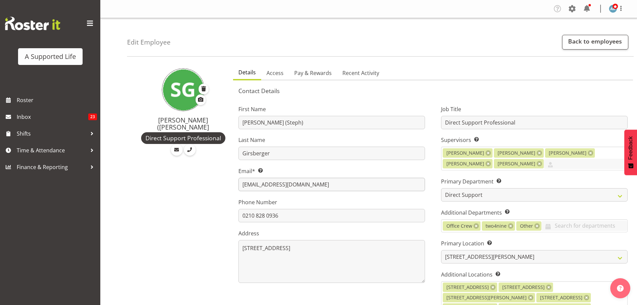  What do you see at coordinates (332, 171) in the screenshot?
I see `label: Email*` at bounding box center [332, 171].